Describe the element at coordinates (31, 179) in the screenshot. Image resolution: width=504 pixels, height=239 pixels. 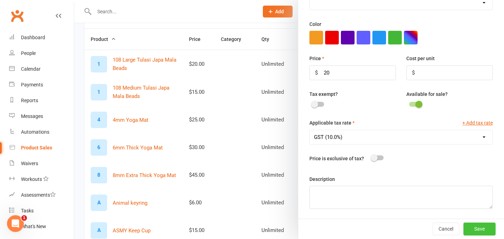
I see `div: Workouts` at that location.